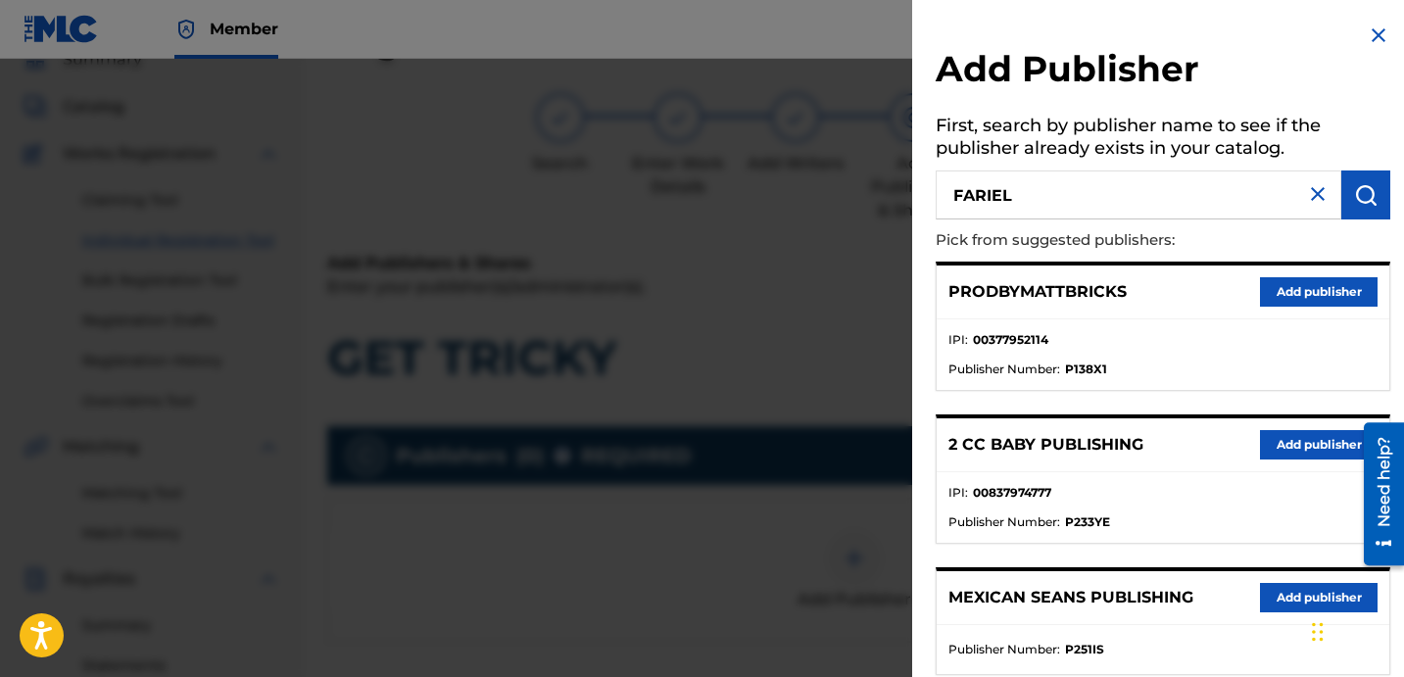  What do you see at coordinates (61, 28) in the screenshot?
I see `img: MLC Logo` at bounding box center [61, 28].